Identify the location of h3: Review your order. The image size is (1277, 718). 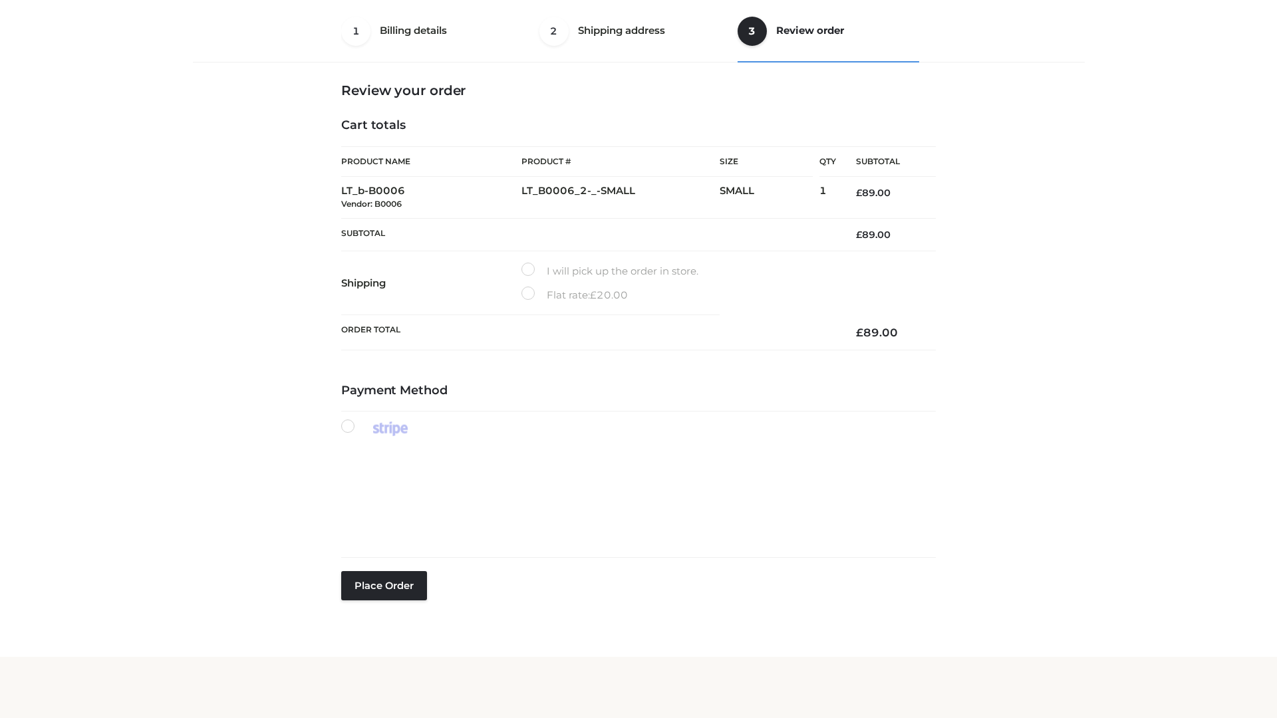
(638, 90).